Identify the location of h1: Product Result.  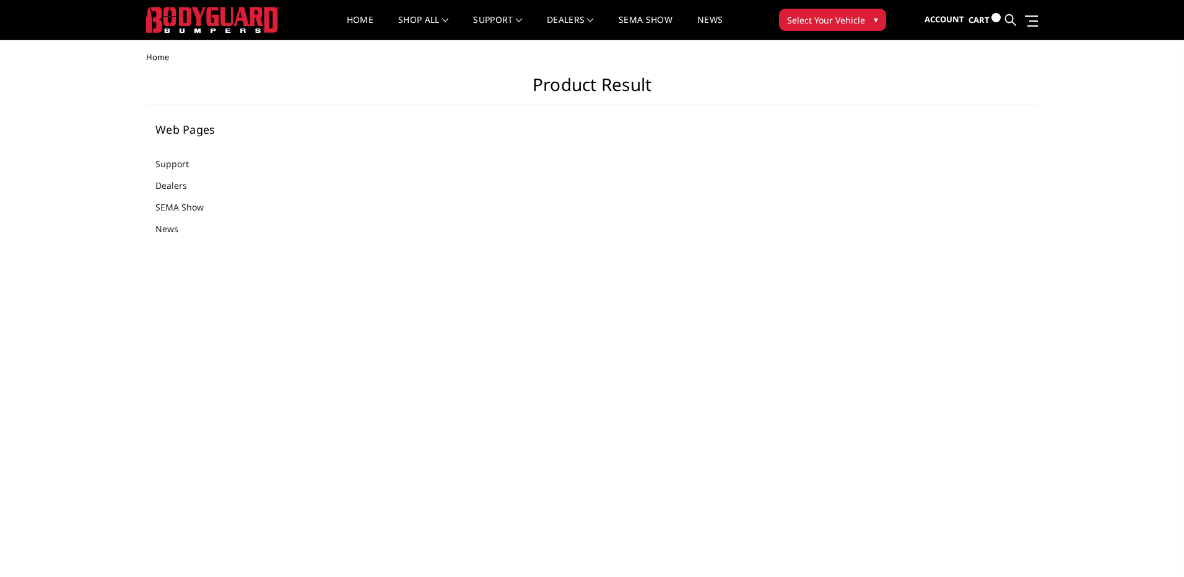
(592, 90).